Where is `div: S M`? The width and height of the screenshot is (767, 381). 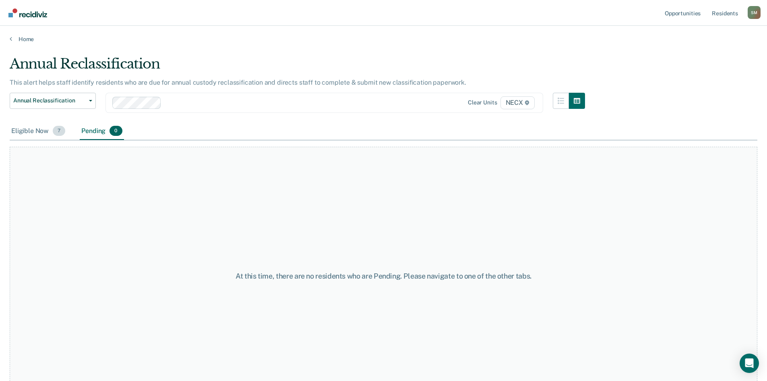 div: S M is located at coordinates (755, 12).